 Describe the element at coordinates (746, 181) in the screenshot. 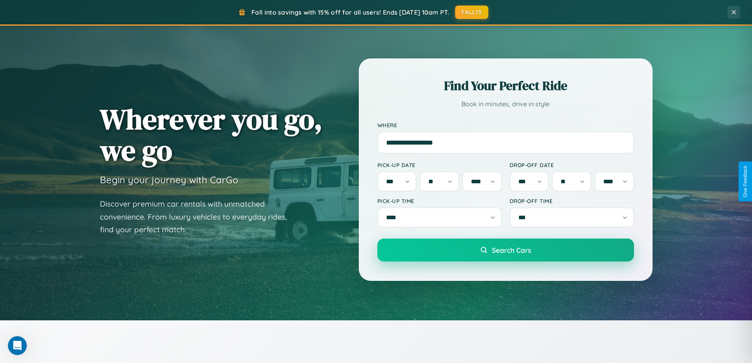

I see `div: Give Feedback` at that location.